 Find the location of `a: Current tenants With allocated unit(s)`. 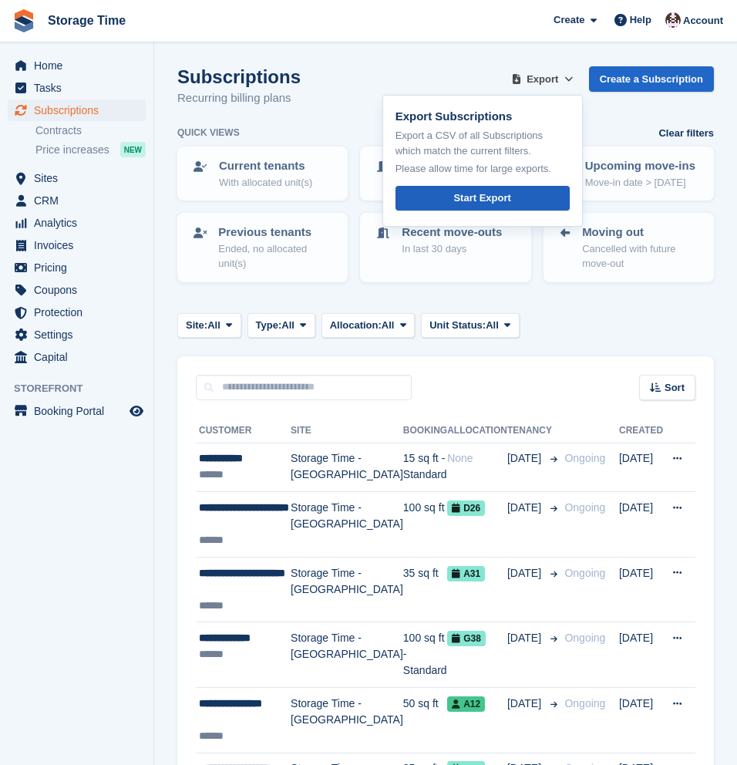

a: Current tenants With allocated unit(s) is located at coordinates (262, 173).